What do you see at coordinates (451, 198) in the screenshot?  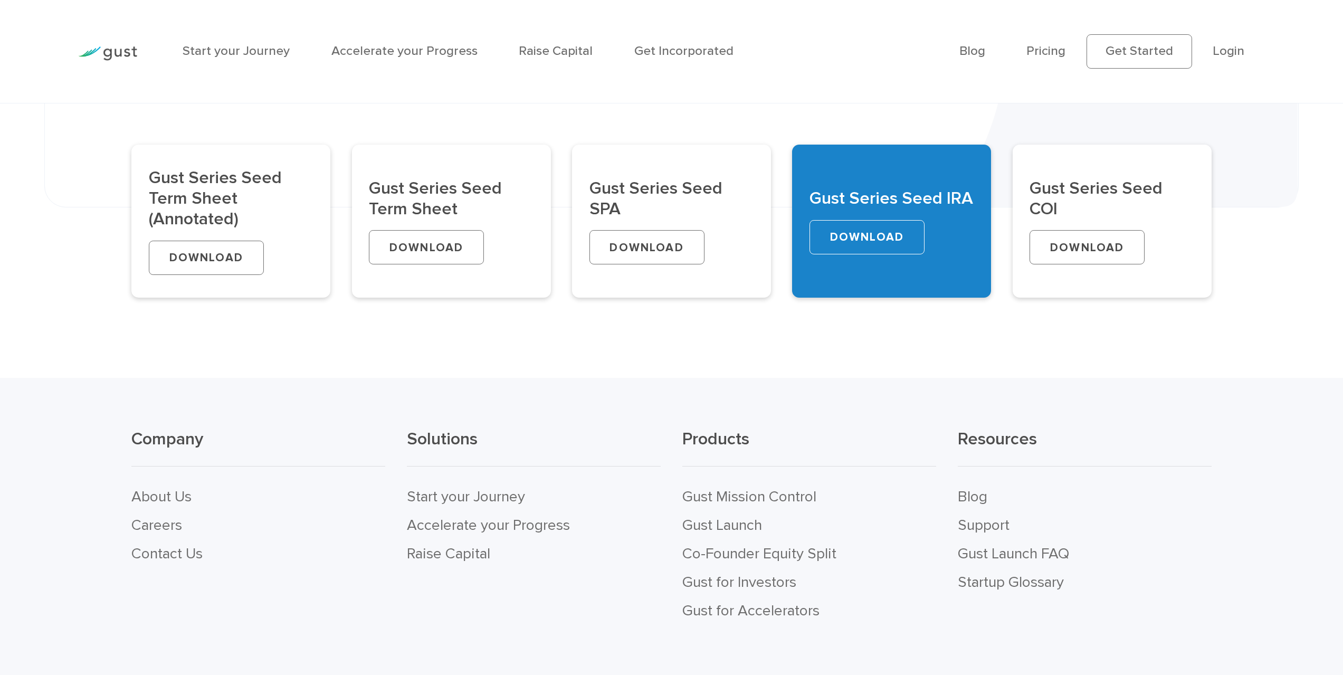 I see `h2: Gust Series Seed Term Sheet` at bounding box center [451, 198].